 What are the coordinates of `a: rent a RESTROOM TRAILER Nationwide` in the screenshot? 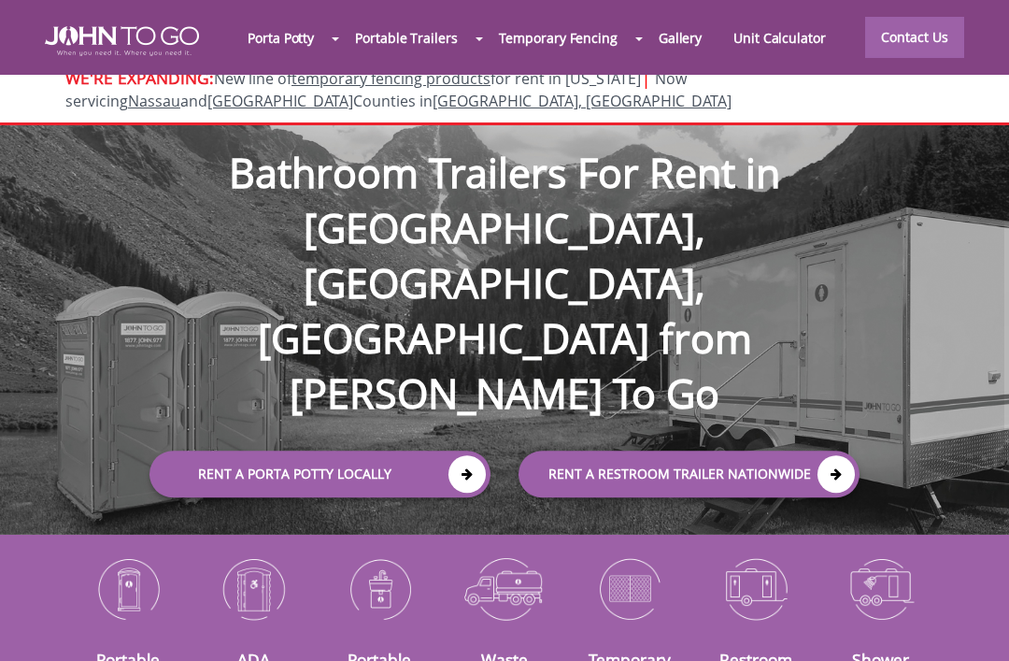 It's located at (689, 474).